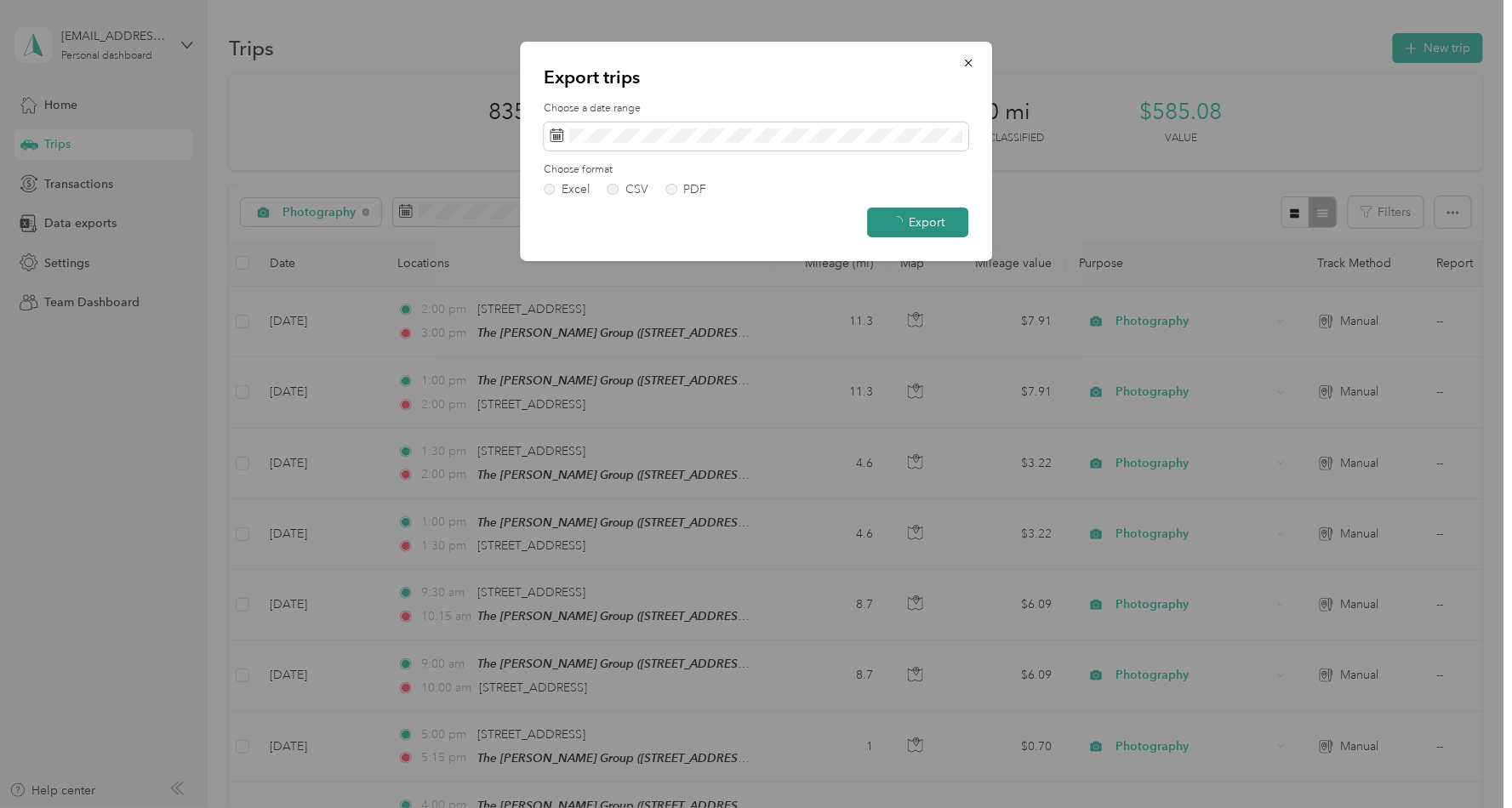 This screenshot has width=1512, height=808. Describe the element at coordinates (756, 109) in the screenshot. I see `label: Choose a date range` at that location.